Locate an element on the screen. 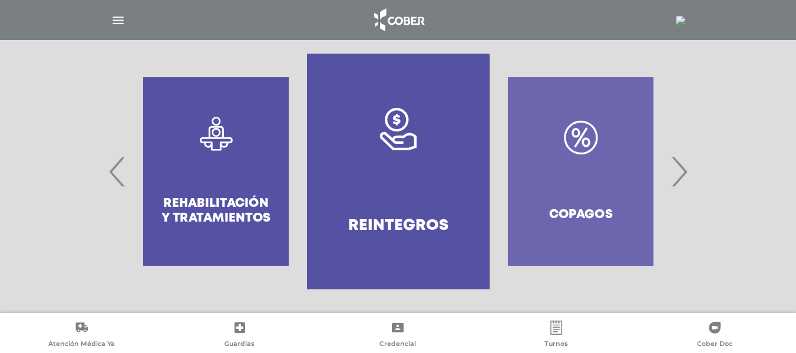  span: Guardias is located at coordinates (239, 345).